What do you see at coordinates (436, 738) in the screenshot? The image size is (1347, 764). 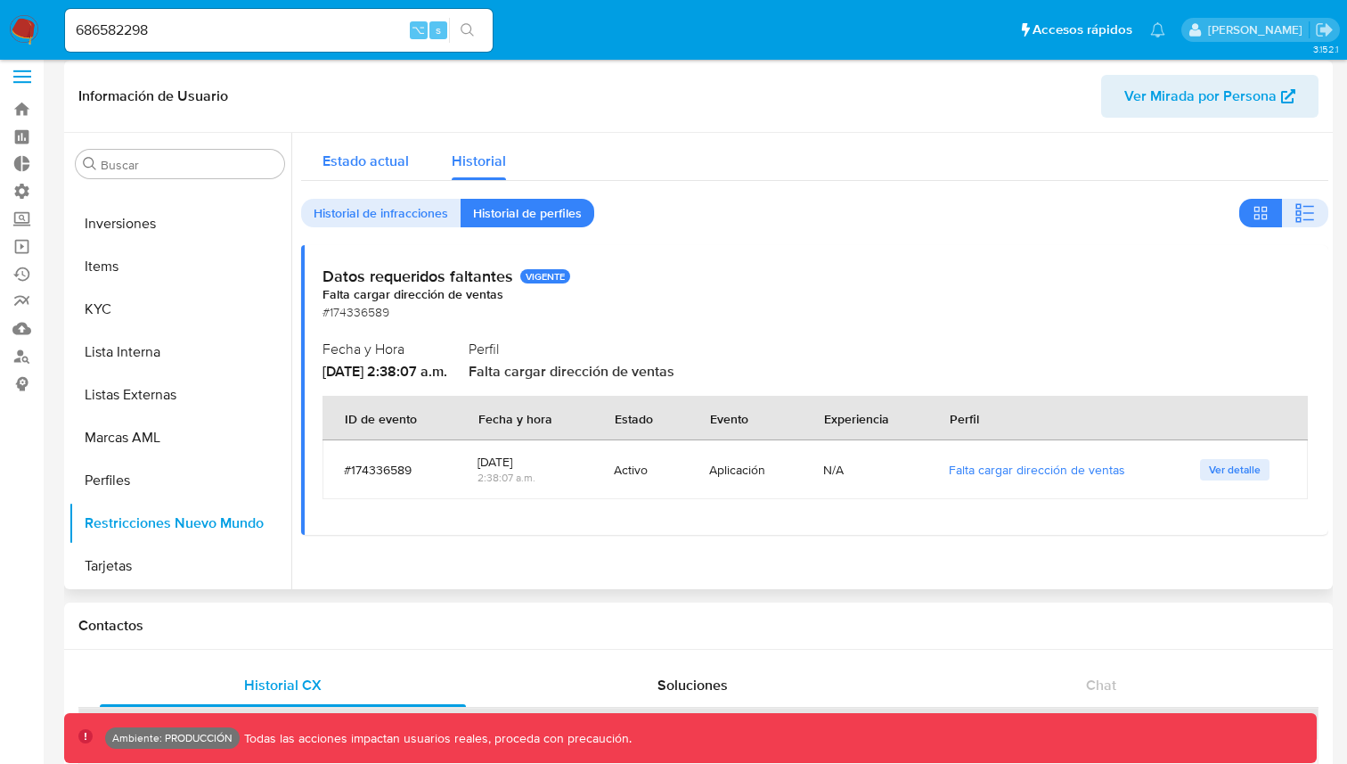 I see `p: Todas las acciones impactan usuarios reales, proceda con precaución.` at bounding box center [436, 738].